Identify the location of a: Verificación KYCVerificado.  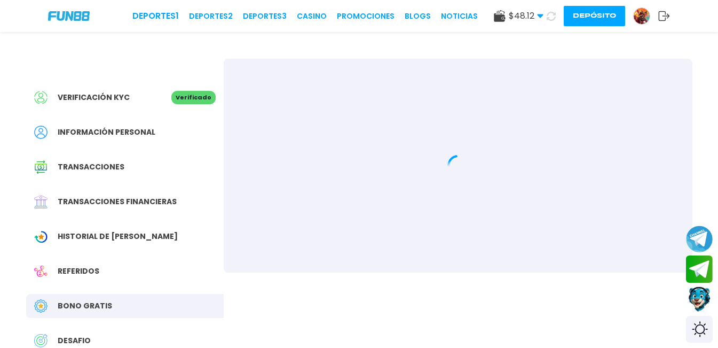
(125, 97).